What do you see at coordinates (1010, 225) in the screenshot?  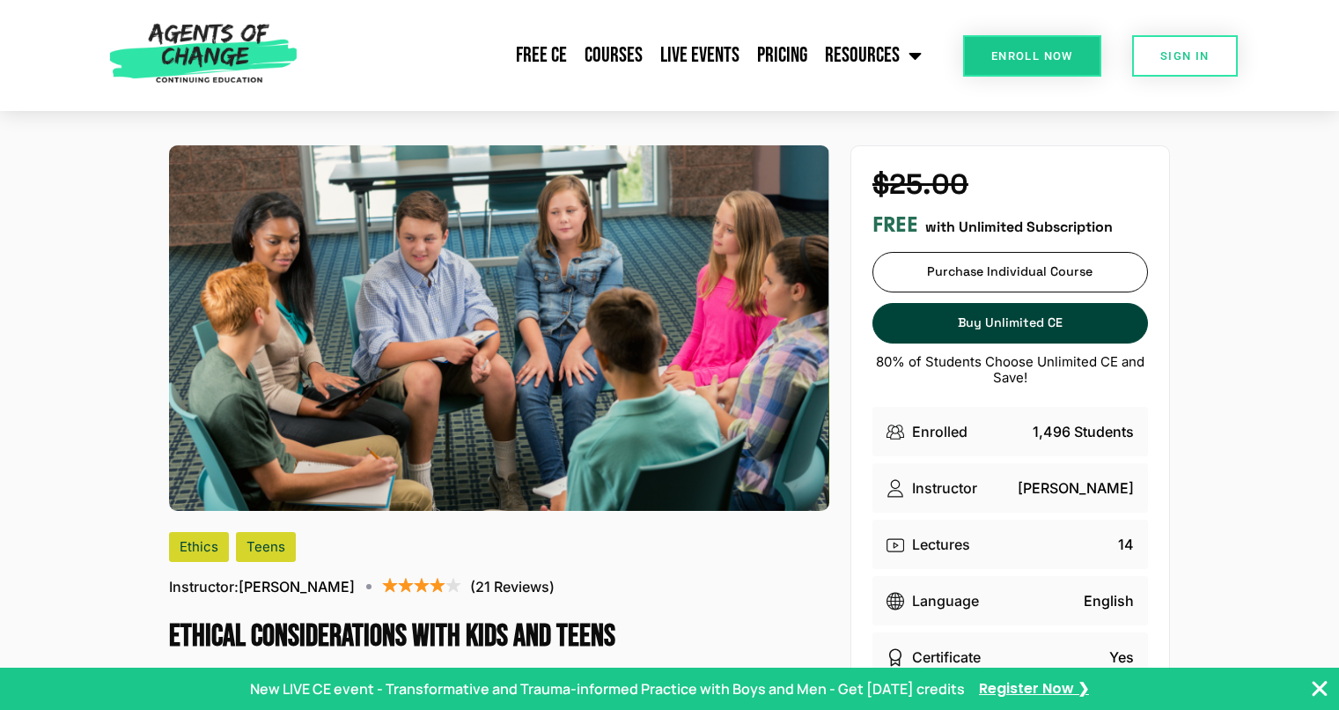 I see `div: with Unlimited Subscription` at bounding box center [1010, 225].